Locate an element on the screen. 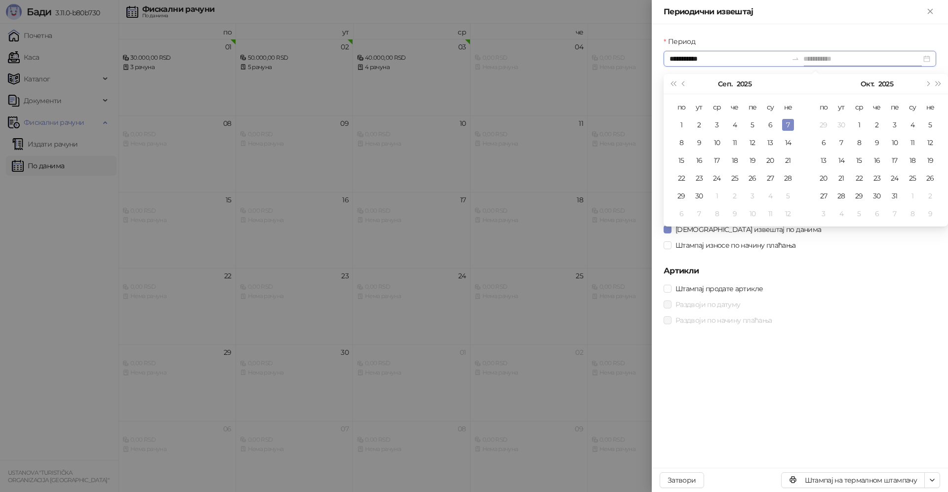 Image resolution: width=948 pixels, height=492 pixels. td: 2025-10-03 is located at coordinates (895, 125).